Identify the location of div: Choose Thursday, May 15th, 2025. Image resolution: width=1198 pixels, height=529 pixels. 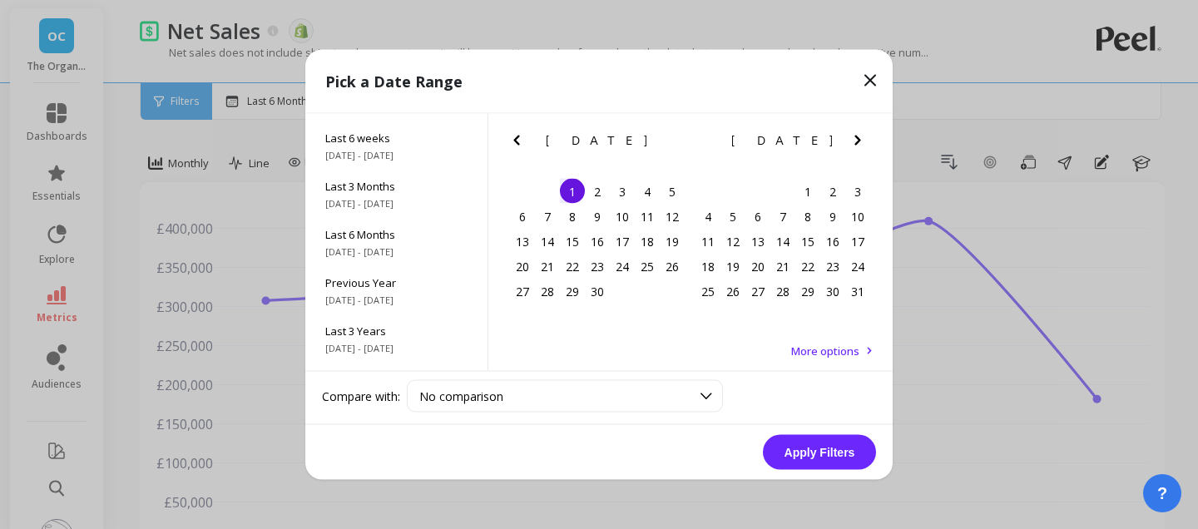
(808, 241).